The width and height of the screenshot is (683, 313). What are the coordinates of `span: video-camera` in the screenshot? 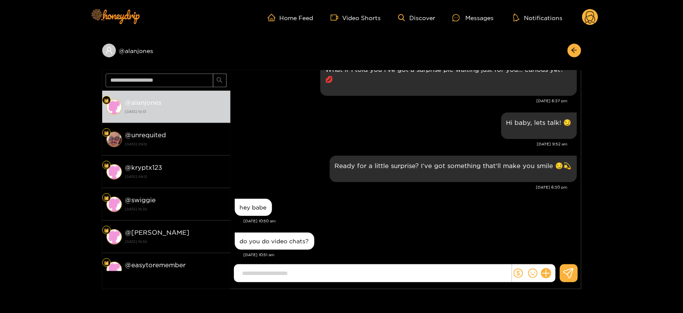 It's located at (337, 18).